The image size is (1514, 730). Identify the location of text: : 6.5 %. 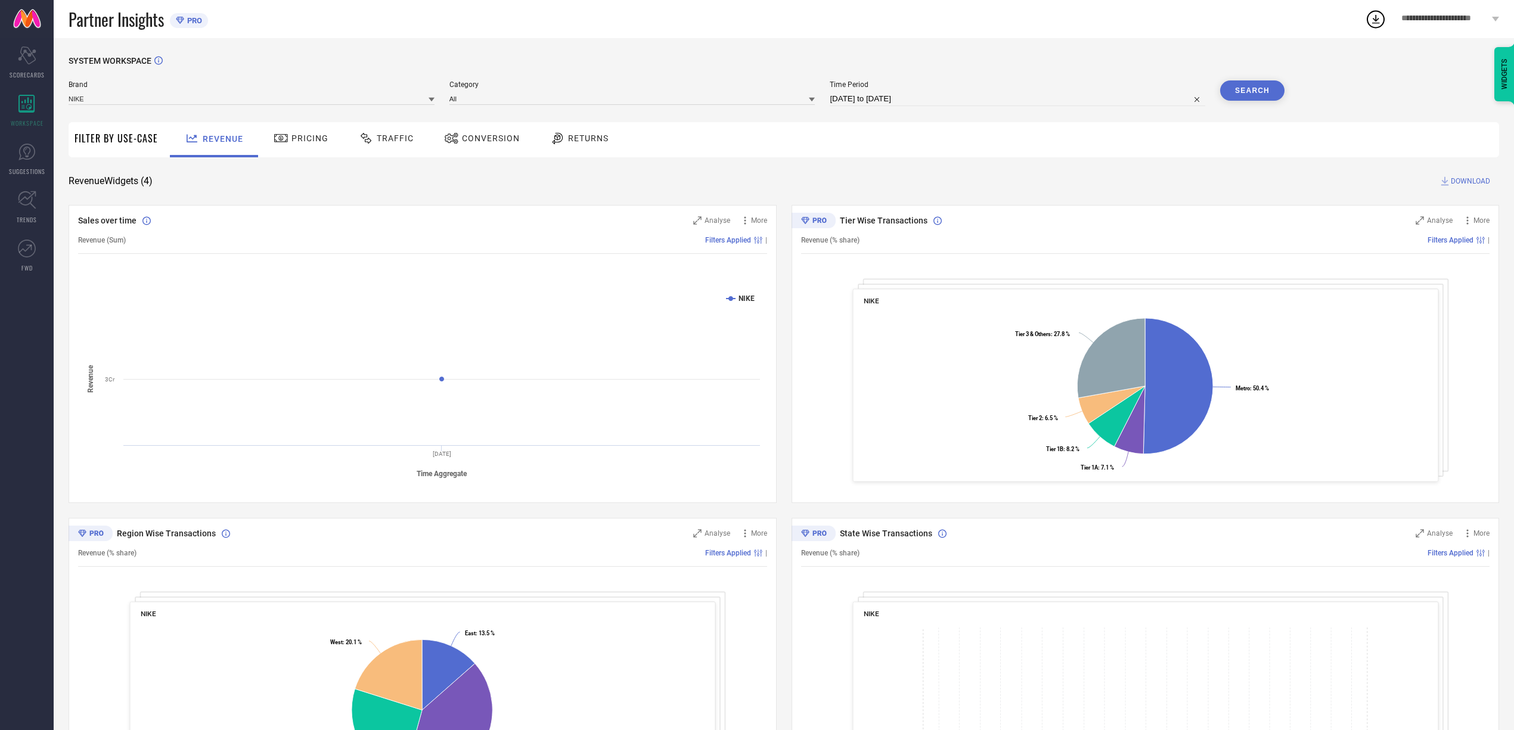
(1043, 418).